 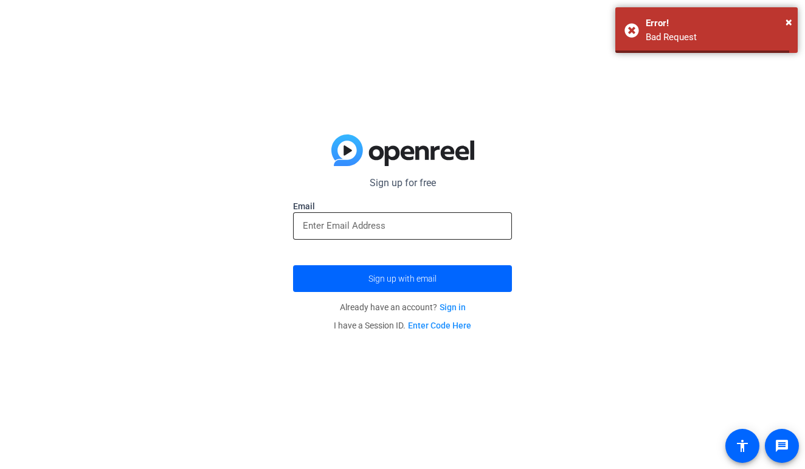 I want to click on span: Already have an account?, so click(x=403, y=307).